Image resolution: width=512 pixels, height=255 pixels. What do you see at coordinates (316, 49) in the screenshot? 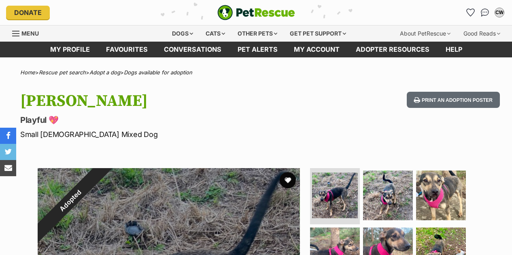
I see `a: My account` at bounding box center [316, 49].